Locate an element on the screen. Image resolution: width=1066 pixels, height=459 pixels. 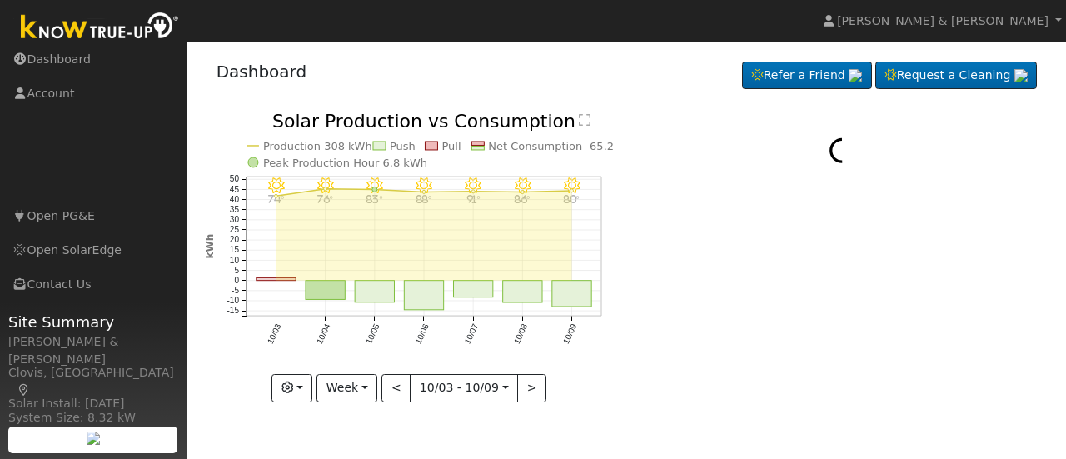
span: Site Summary is located at coordinates (93, 321).